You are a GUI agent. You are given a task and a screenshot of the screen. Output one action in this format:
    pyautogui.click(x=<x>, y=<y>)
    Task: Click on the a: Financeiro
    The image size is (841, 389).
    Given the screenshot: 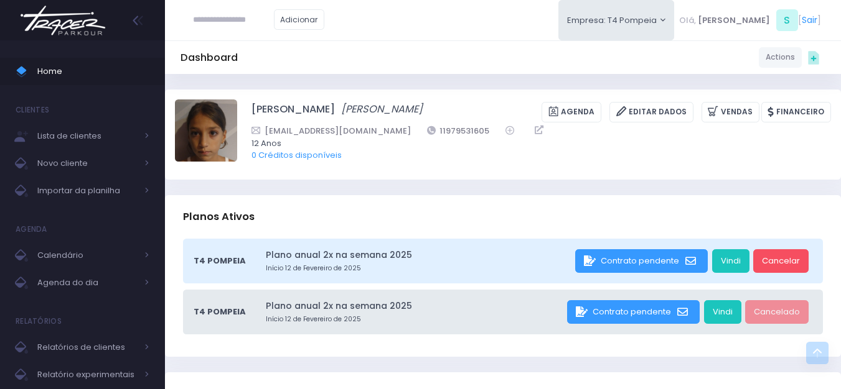 What is the action you would take?
    pyautogui.click(x=796, y=112)
    